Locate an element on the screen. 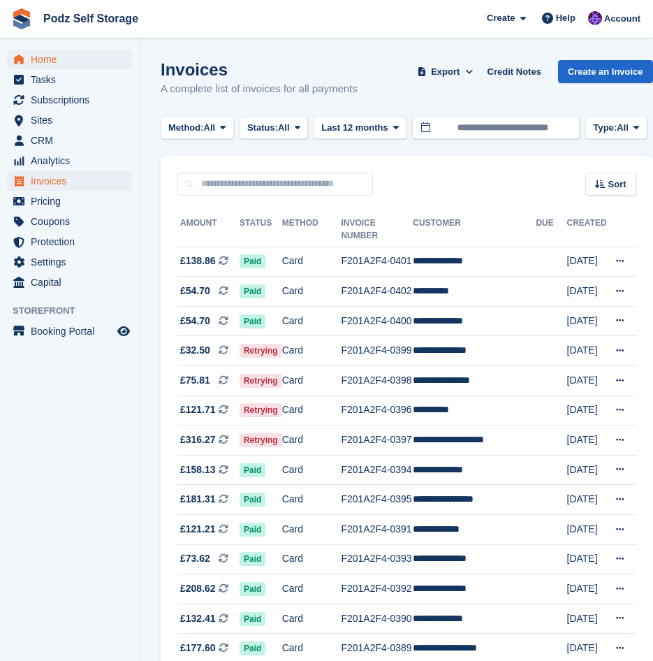 The height and width of the screenshot is (661, 653). span: Export is located at coordinates (445, 72).